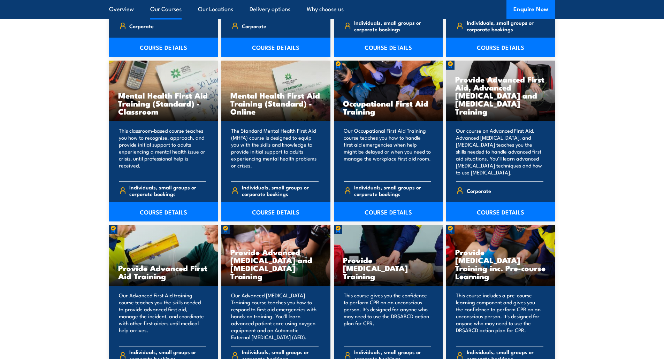 The width and height of the screenshot is (664, 359). What do you see at coordinates (500, 317) in the screenshot?
I see `p: This course includes a pre-course learning component and gives you the confidence to perform CPR ...` at bounding box center [500, 317].